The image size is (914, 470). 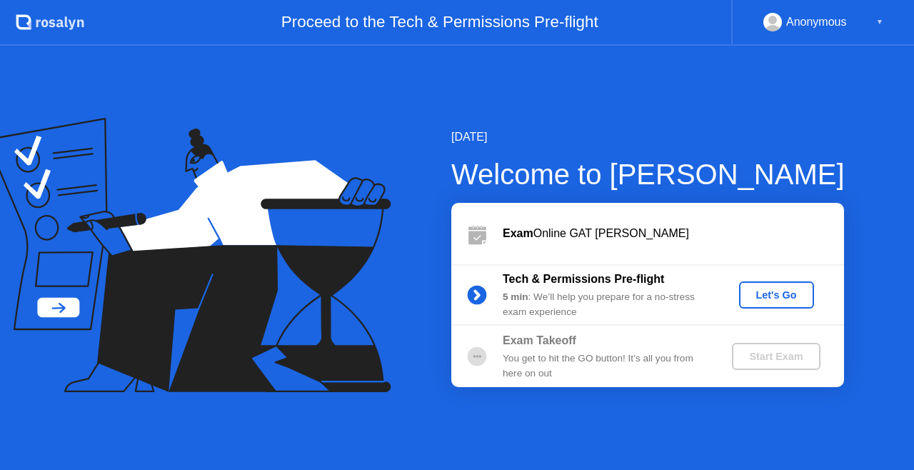 I want to click on b: Tech & Permissions Pre-flight, so click(x=583, y=279).